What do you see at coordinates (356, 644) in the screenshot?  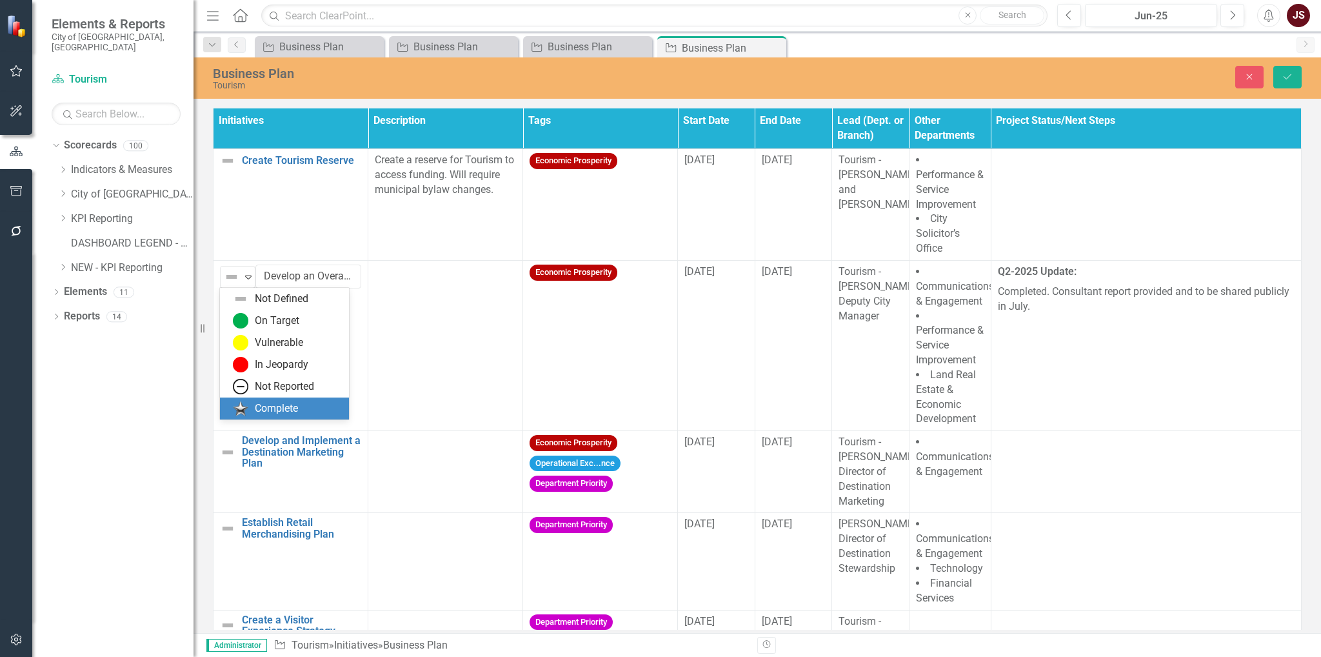 I see `a: Initiatives` at bounding box center [356, 644].